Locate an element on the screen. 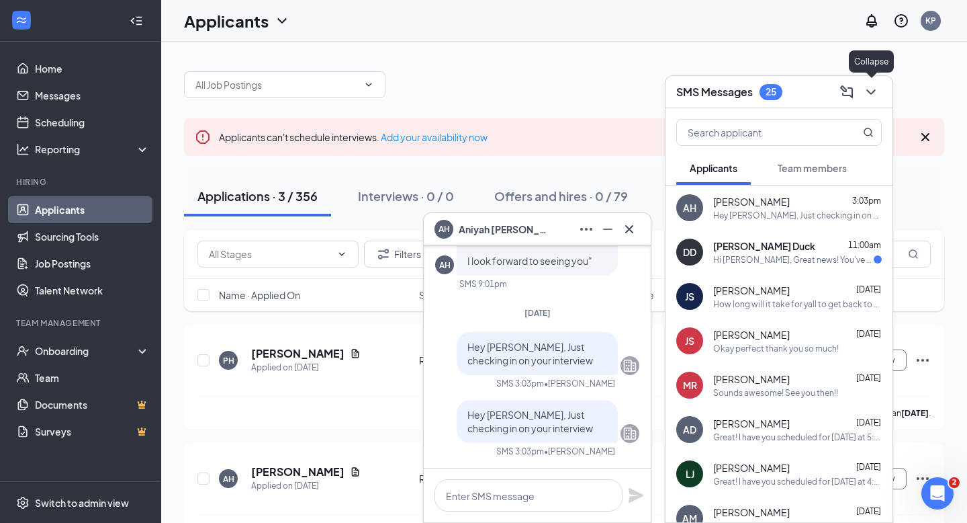 The height and width of the screenshot is (523, 967). svg: Collapse is located at coordinates (136, 21).